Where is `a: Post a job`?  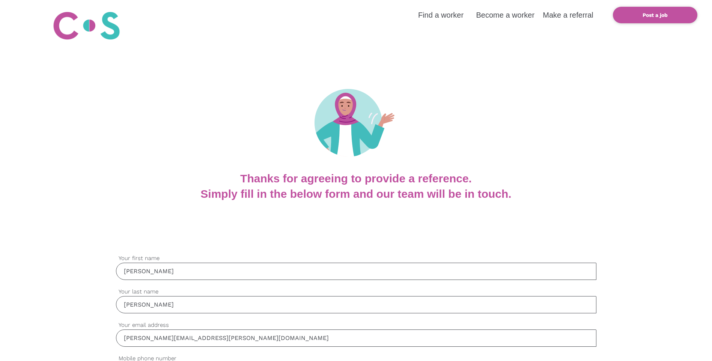
a: Post a job is located at coordinates (655, 15).